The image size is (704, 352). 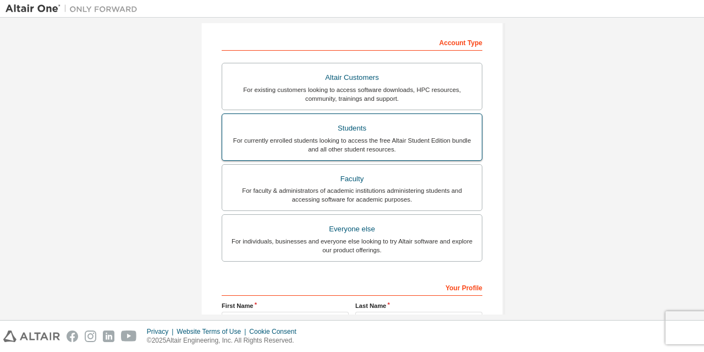 What do you see at coordinates (285, 305) in the screenshot?
I see `label: First Name` at bounding box center [285, 305].